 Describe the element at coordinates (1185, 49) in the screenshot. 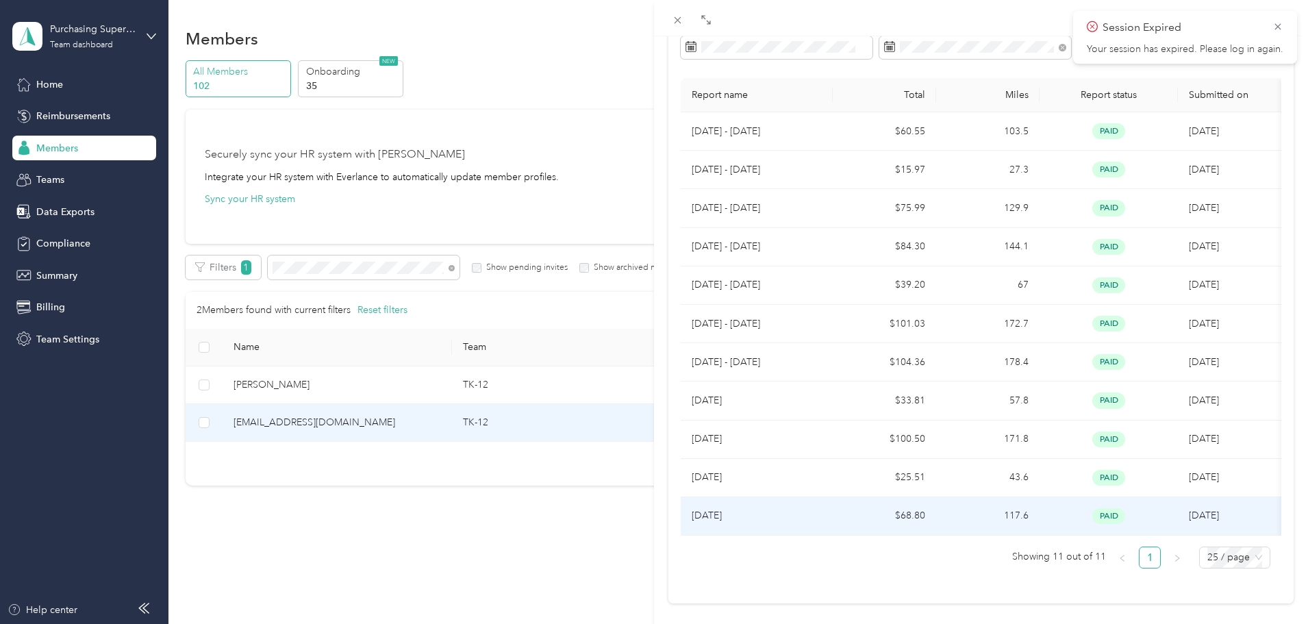

I see `p: Your session has expired. Please log in again.` at that location.